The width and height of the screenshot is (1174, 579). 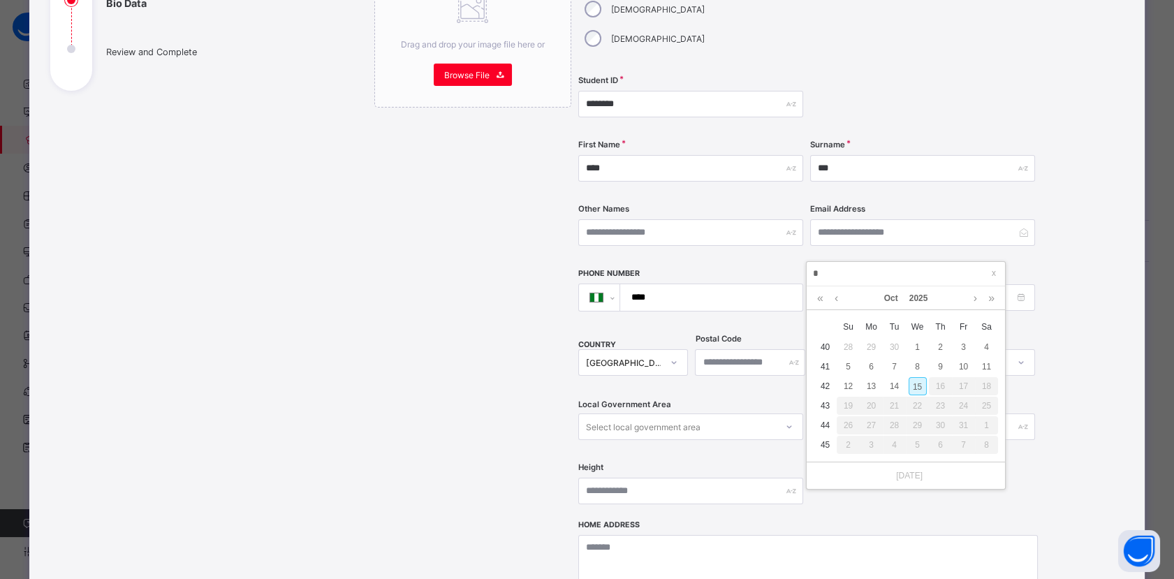 I want to click on td: October 26, 2025, so click(x=848, y=425).